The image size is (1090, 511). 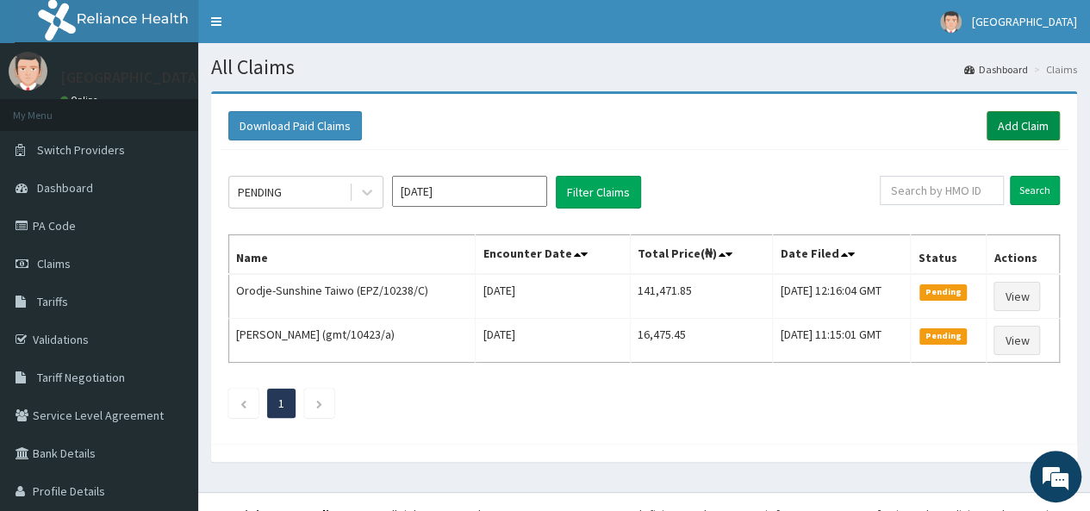 I want to click on th: Encounter Date, so click(x=552, y=255).